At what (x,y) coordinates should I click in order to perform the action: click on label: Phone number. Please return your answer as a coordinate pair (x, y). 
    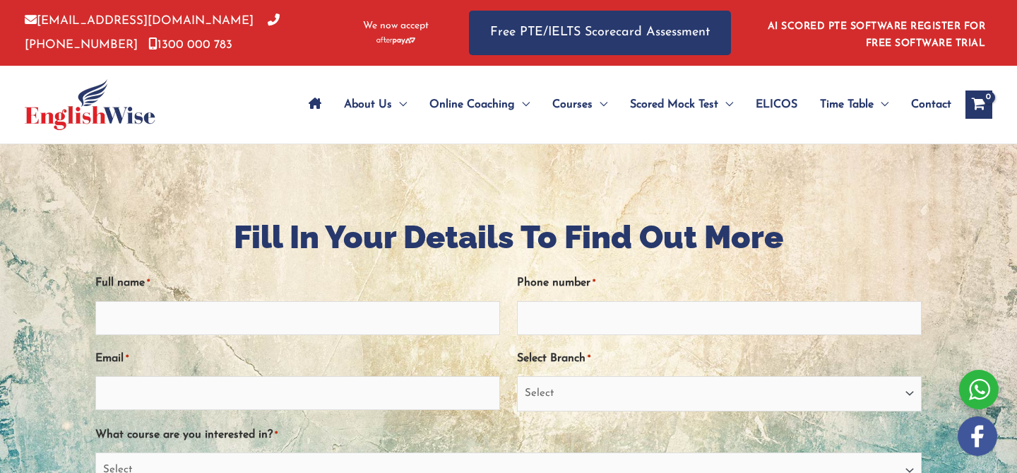
    Looking at the image, I should click on (556, 283).